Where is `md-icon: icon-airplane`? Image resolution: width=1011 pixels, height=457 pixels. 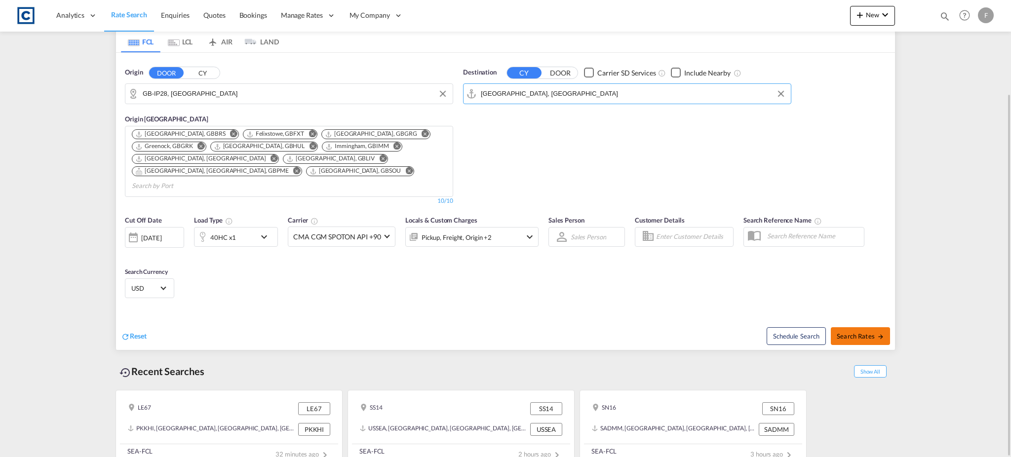
md-icon: icon-airplane is located at coordinates (213, 39).